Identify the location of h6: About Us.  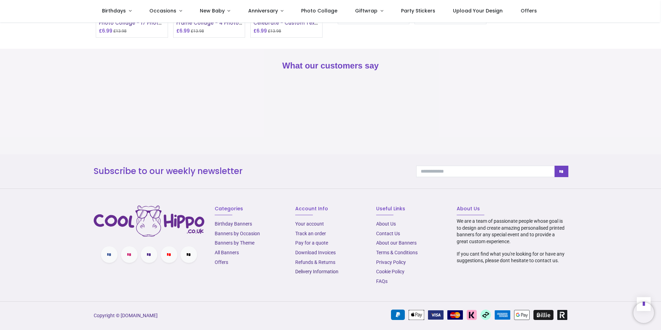
(512, 209).